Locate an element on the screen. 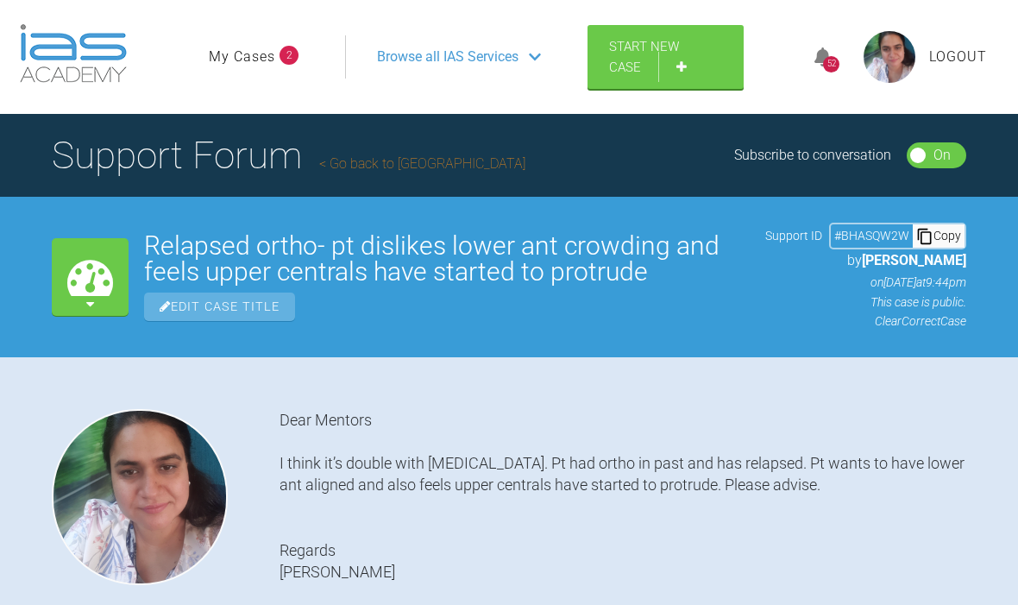  div: Copy is located at coordinates (939, 236).